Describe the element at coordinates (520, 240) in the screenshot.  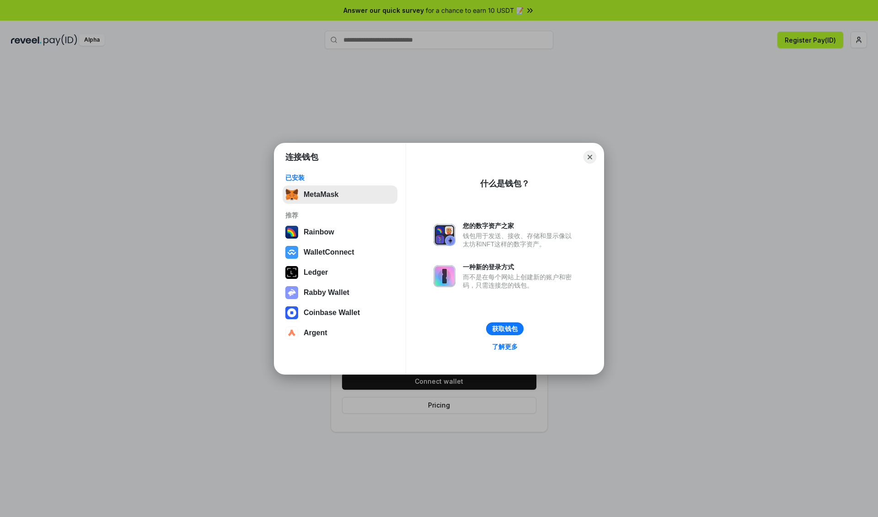
I see `div: 钱包用于发送、接收、存储和显示像以太坊和NFT这样的数字资产。` at that location.